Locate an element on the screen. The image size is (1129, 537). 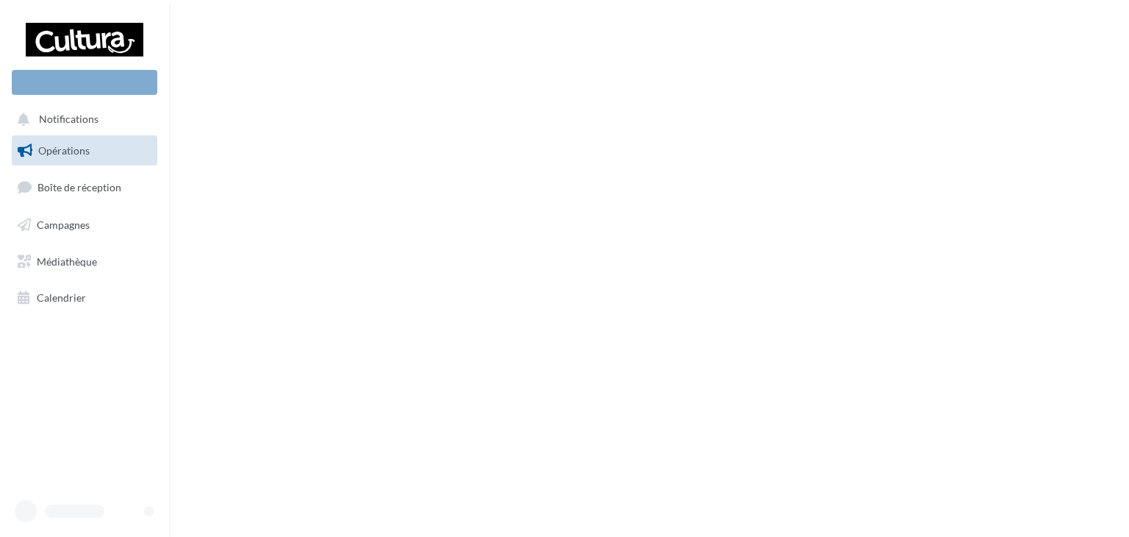
a: Opérations is located at coordinates (85, 151).